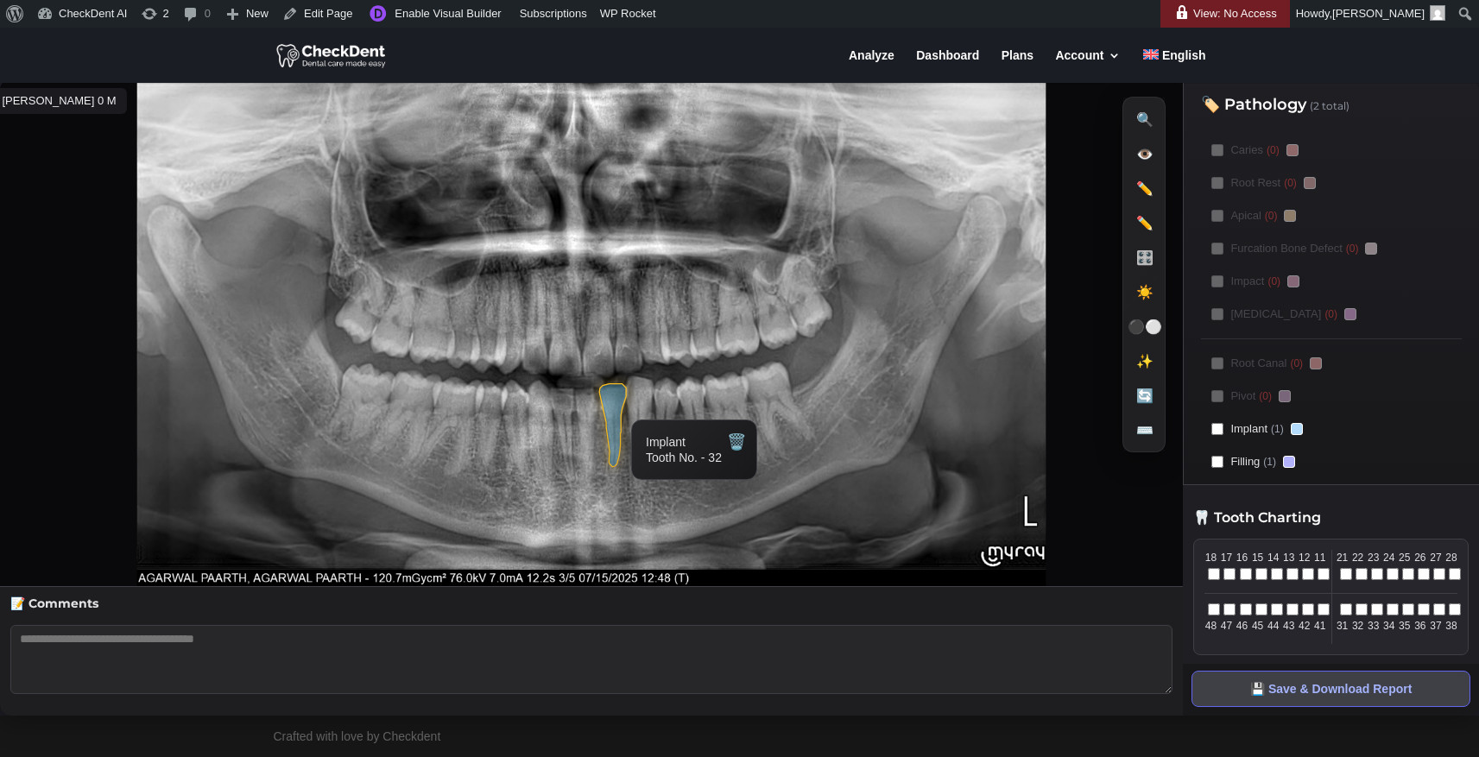  I want to click on span: 33, so click(1374, 626).